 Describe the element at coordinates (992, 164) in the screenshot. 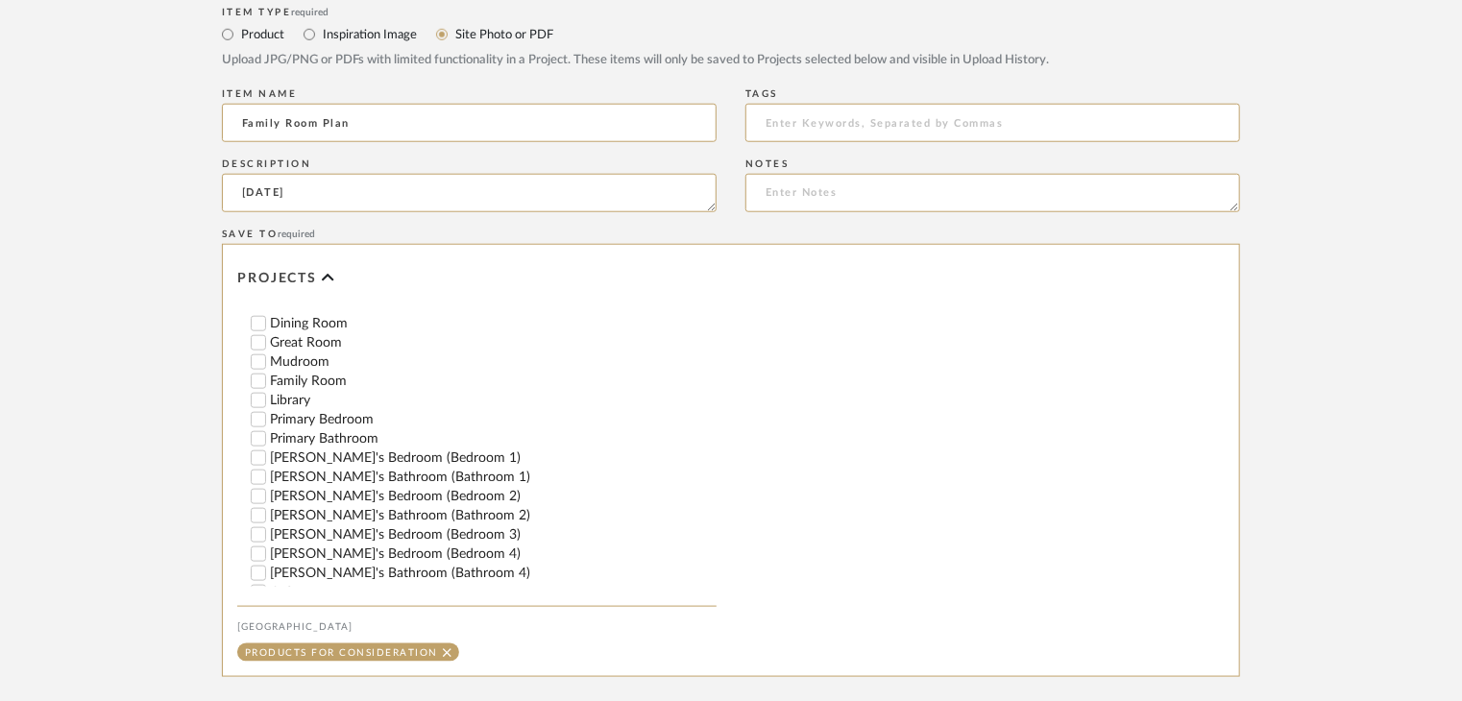

I see `div: Notes` at that location.